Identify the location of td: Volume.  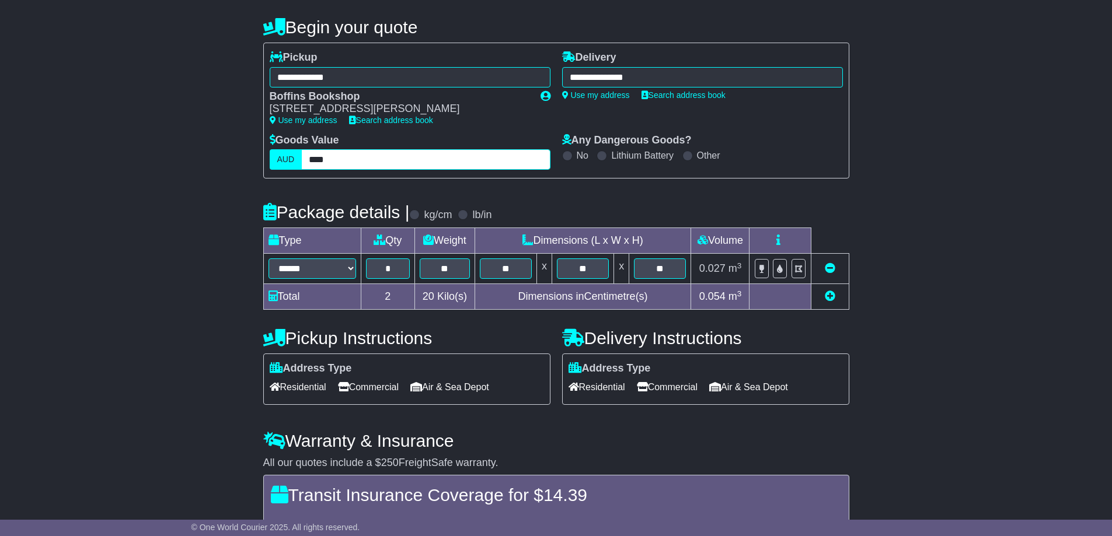
(720, 241).